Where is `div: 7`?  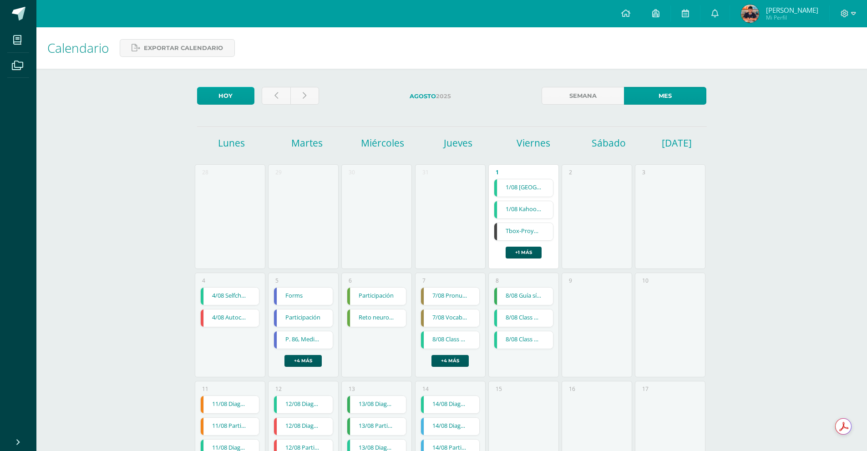 div: 7 is located at coordinates (423, 280).